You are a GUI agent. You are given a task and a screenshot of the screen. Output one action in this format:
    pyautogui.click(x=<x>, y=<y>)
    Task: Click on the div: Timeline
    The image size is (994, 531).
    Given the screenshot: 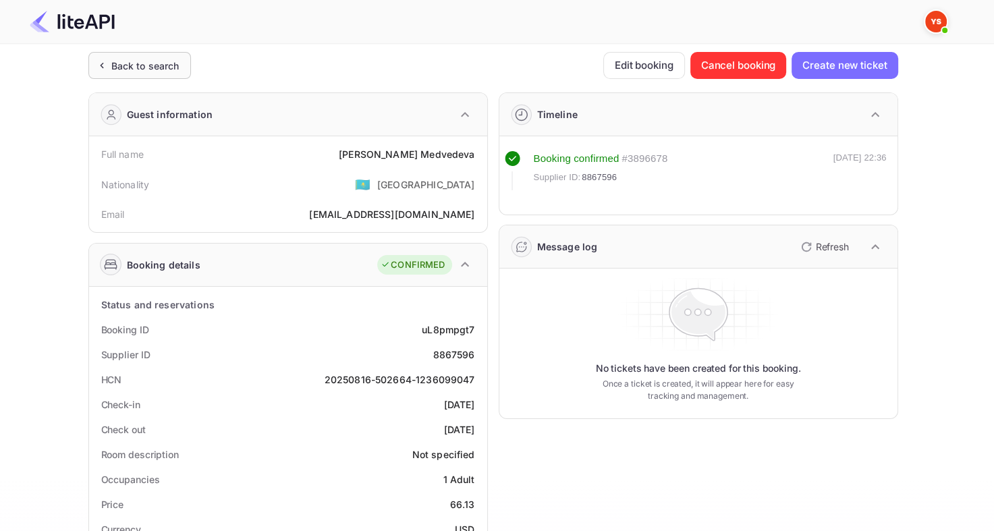 What is the action you would take?
    pyautogui.click(x=557, y=114)
    